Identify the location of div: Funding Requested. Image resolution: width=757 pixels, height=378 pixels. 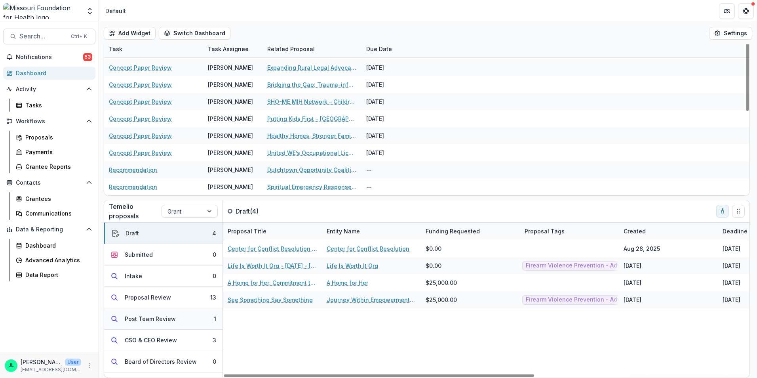
(452, 231).